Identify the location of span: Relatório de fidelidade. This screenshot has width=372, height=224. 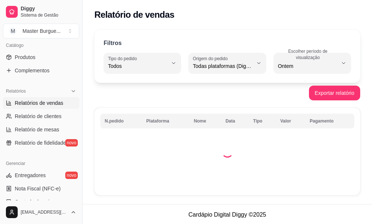
(40, 143).